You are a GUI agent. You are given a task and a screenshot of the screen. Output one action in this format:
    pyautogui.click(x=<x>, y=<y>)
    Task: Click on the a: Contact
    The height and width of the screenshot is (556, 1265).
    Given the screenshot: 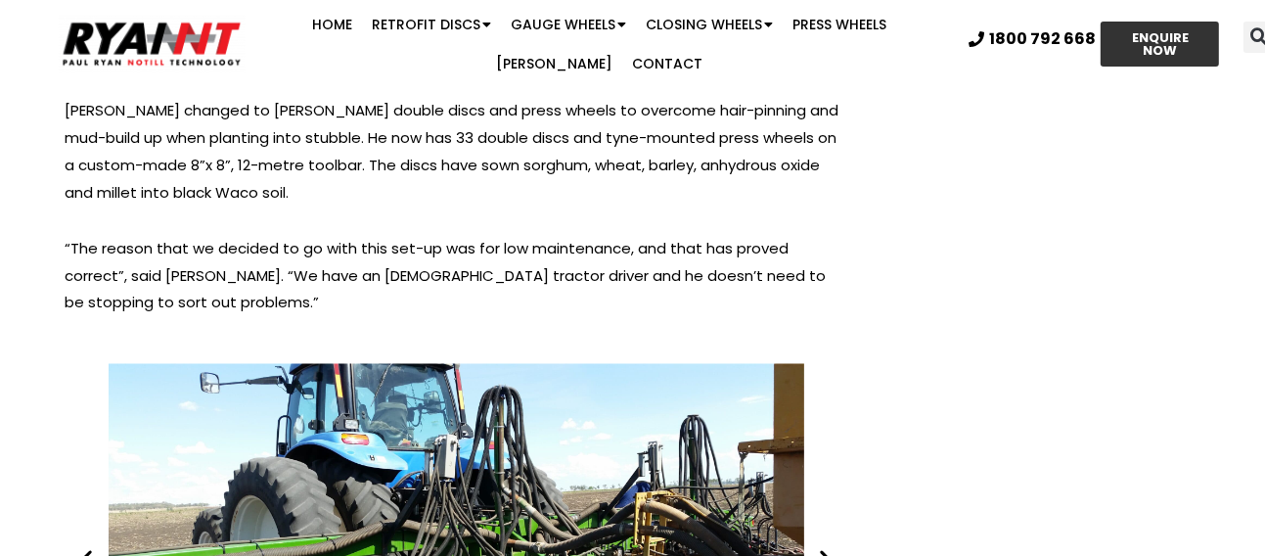 What is the action you would take?
    pyautogui.click(x=667, y=64)
    